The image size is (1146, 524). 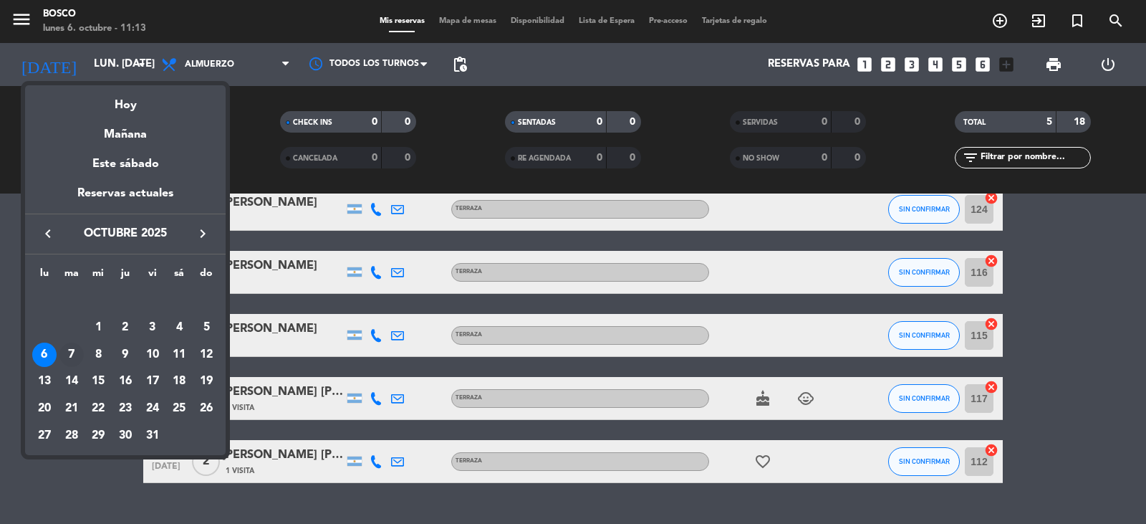 What do you see at coordinates (44, 408) in the screenshot?
I see `div: 20` at bounding box center [44, 408].